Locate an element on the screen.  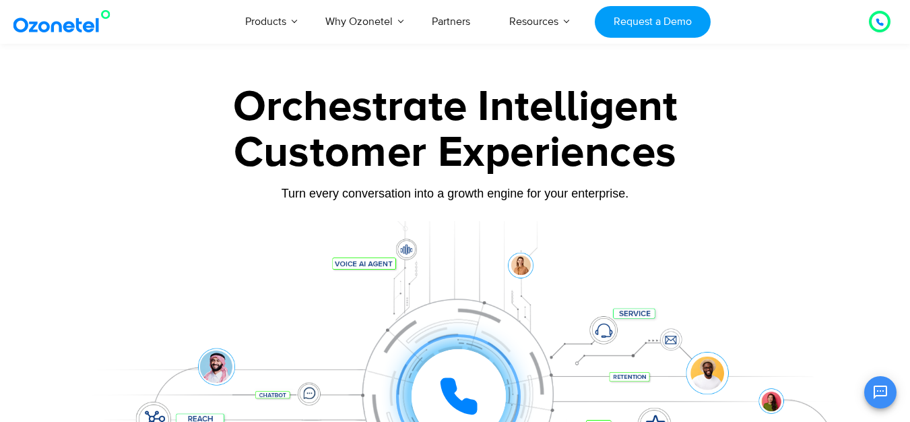
button: Open chat is located at coordinates (881, 392).